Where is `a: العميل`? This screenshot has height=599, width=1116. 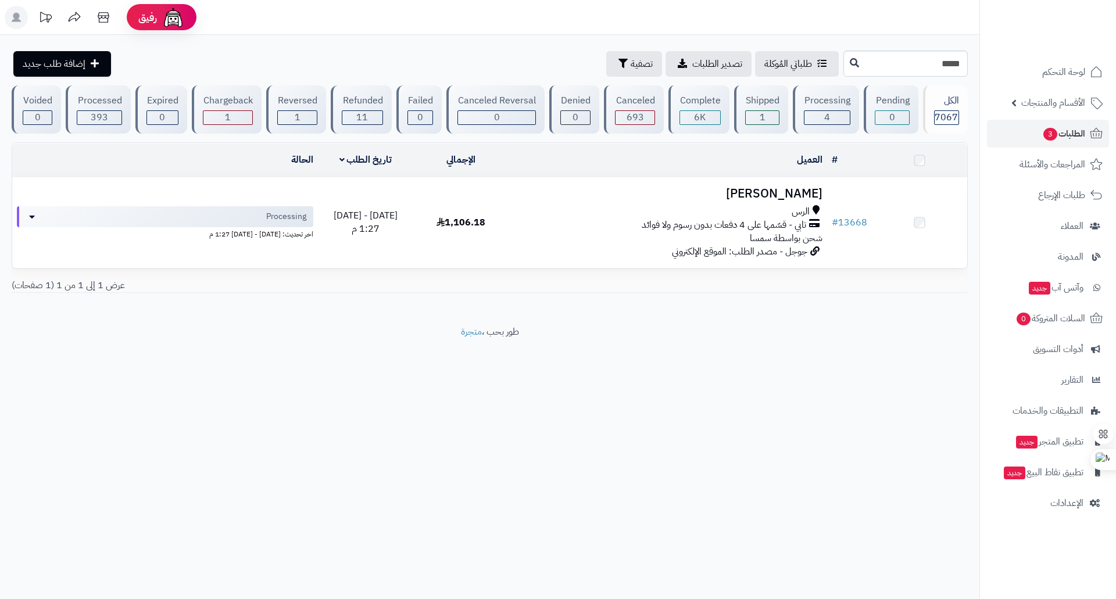
a: العميل is located at coordinates (810, 160).